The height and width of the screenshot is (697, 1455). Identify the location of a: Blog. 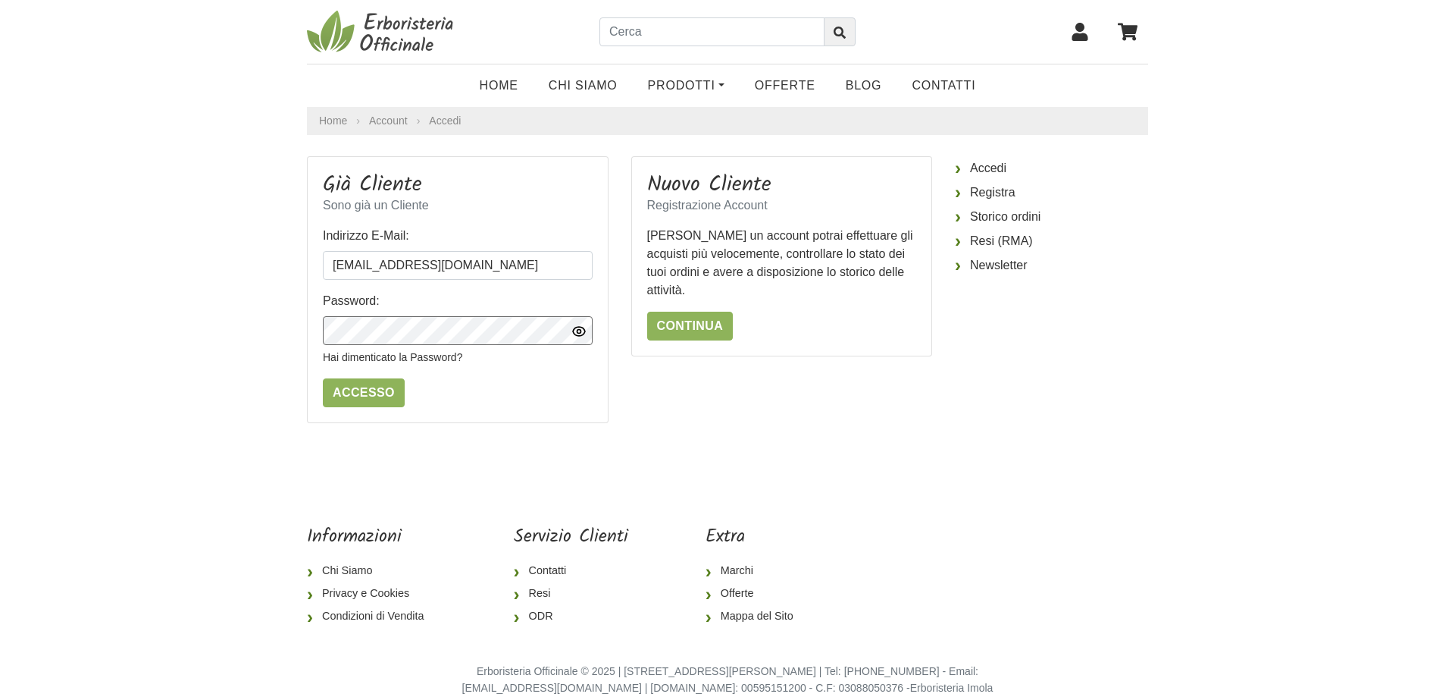
(864, 86).